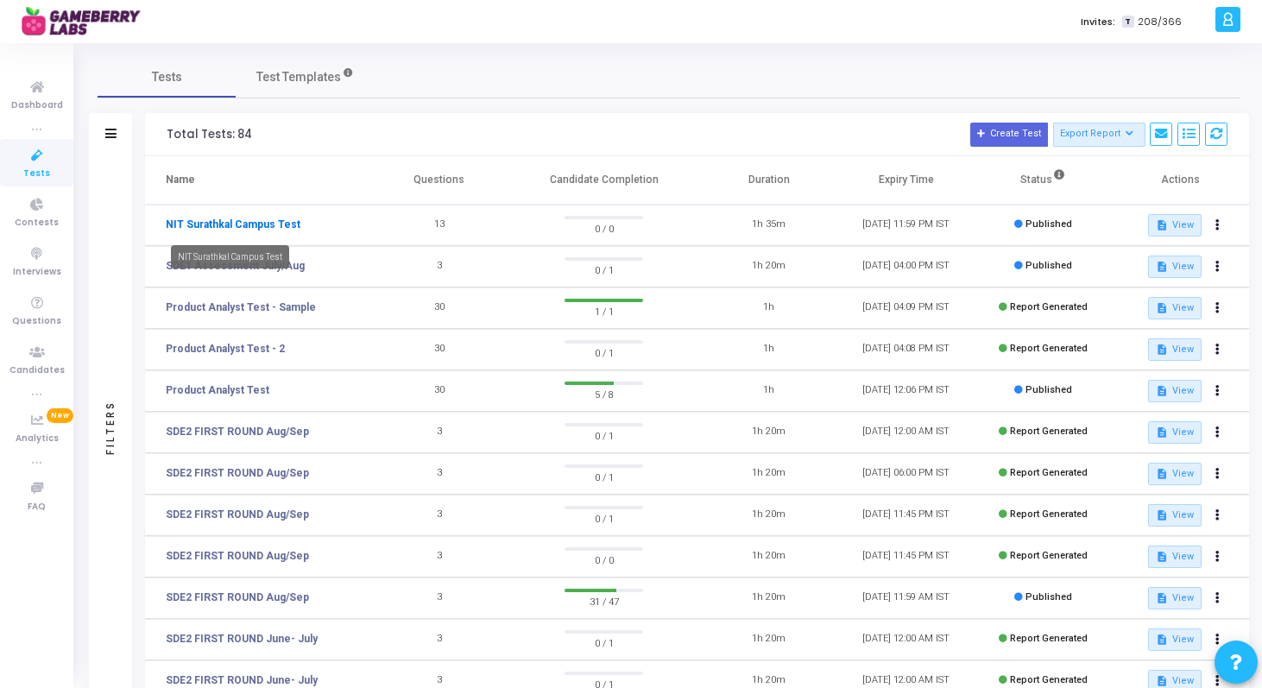  Describe the element at coordinates (218, 390) in the screenshot. I see `a: Product Analyst Test` at that location.